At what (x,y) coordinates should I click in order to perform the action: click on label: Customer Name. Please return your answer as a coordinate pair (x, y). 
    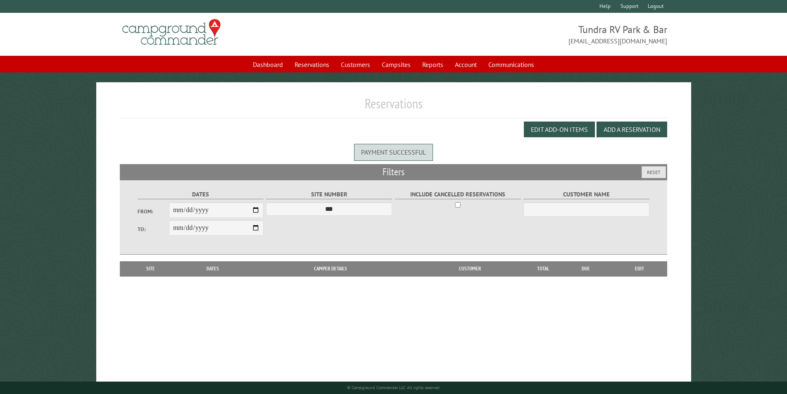
    Looking at the image, I should click on (586, 194).